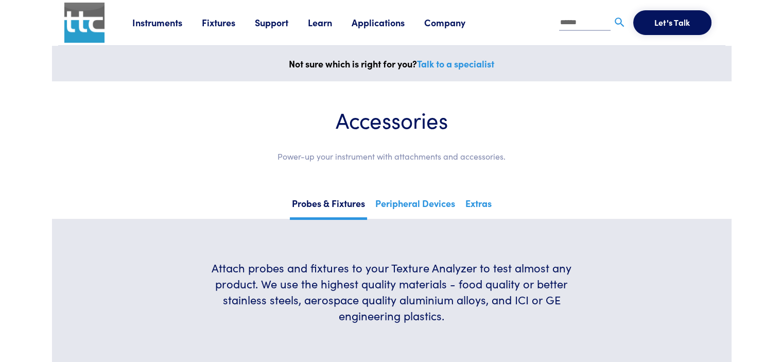 The width and height of the screenshot is (783, 362). I want to click on img: ttc_logo_1x1_v1.0.png, so click(84, 23).